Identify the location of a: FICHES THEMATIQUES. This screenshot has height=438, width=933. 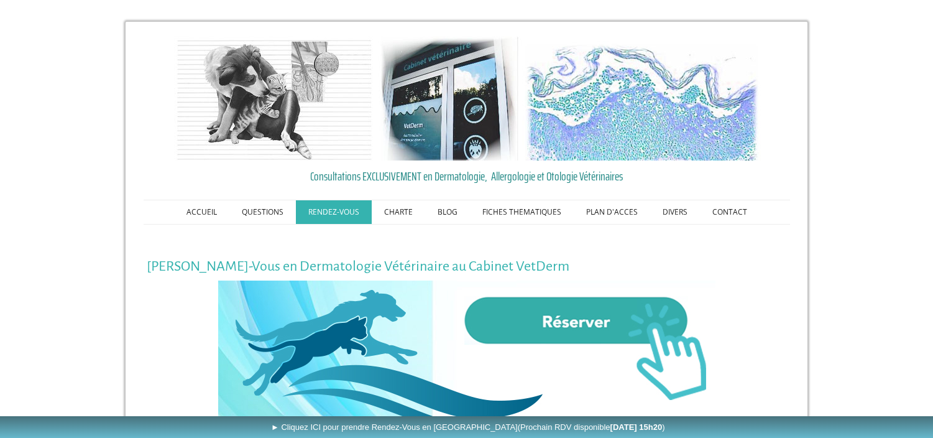
(522, 212).